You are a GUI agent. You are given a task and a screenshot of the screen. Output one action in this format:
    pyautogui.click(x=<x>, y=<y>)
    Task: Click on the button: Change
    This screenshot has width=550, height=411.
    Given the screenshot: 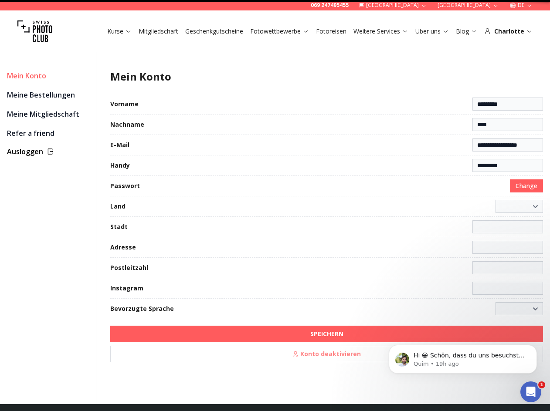 What is the action you would take?
    pyautogui.click(x=526, y=186)
    